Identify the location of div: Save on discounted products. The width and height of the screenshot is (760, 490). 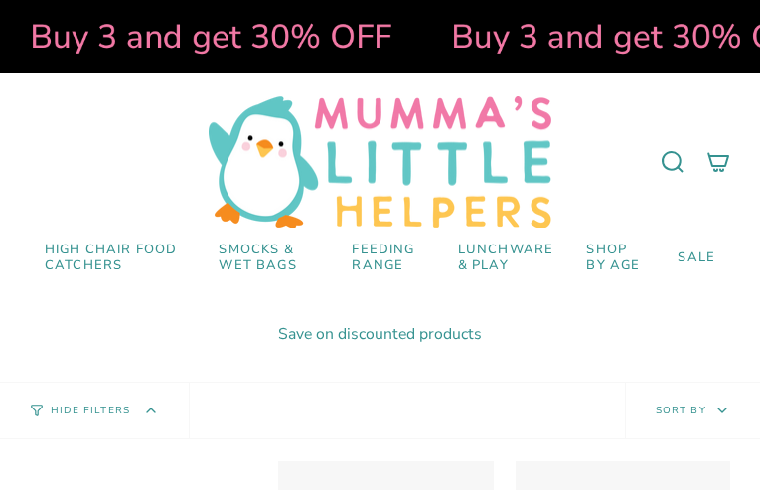
(380, 334).